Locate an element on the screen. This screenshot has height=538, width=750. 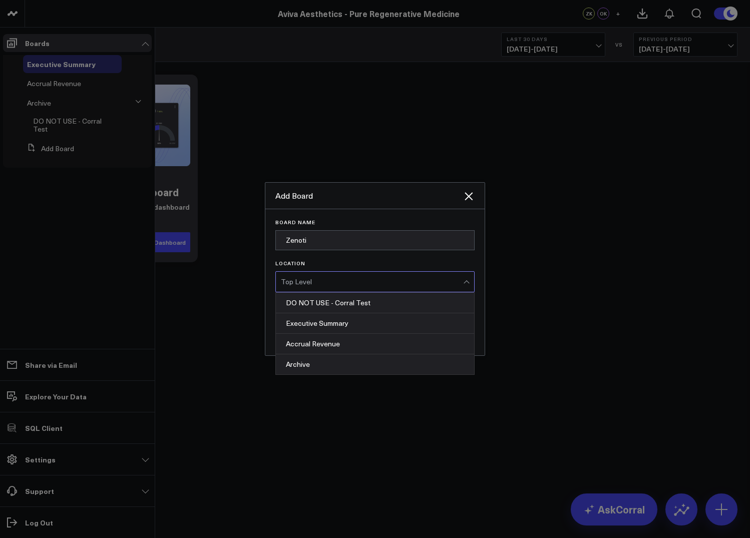
div: Accrual Revenue is located at coordinates (375, 344).